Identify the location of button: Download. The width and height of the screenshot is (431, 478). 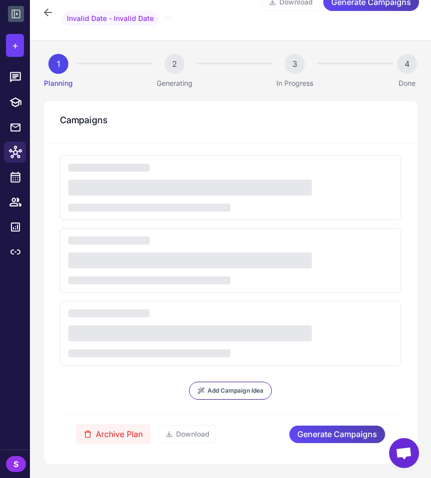
(187, 434).